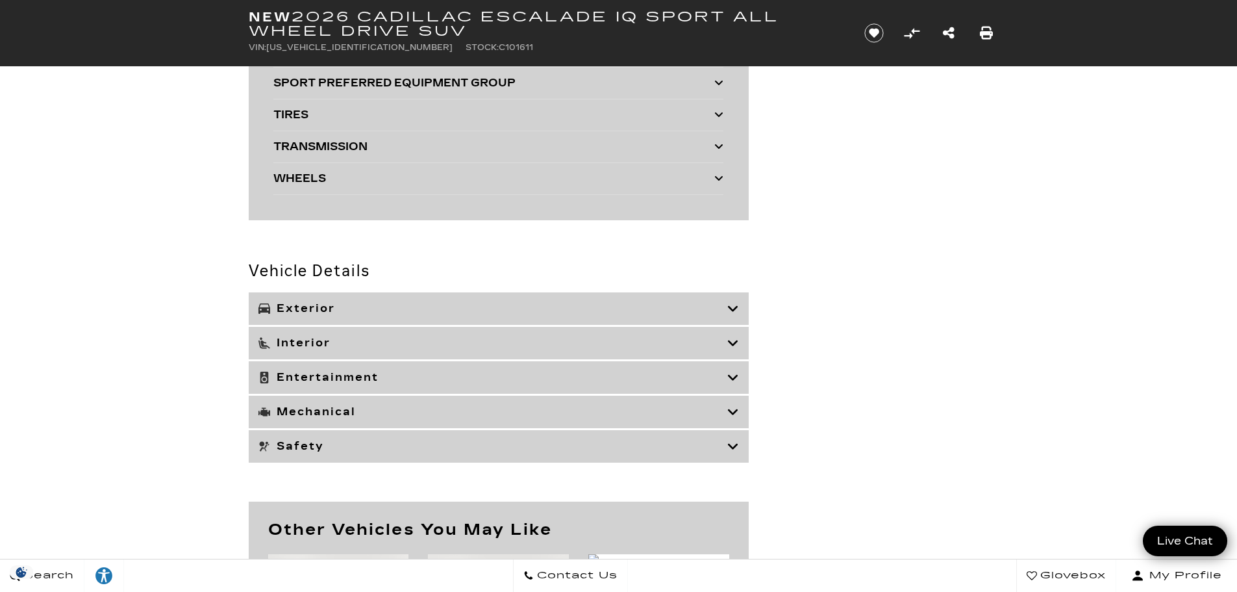 The image size is (1237, 592). I want to click on a: Contact Us, so click(570, 576).